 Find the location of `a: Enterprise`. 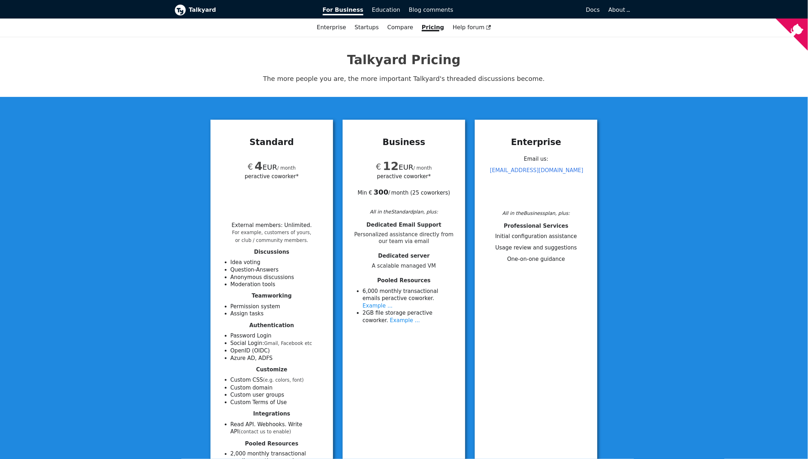

a: Enterprise is located at coordinates (331, 27).